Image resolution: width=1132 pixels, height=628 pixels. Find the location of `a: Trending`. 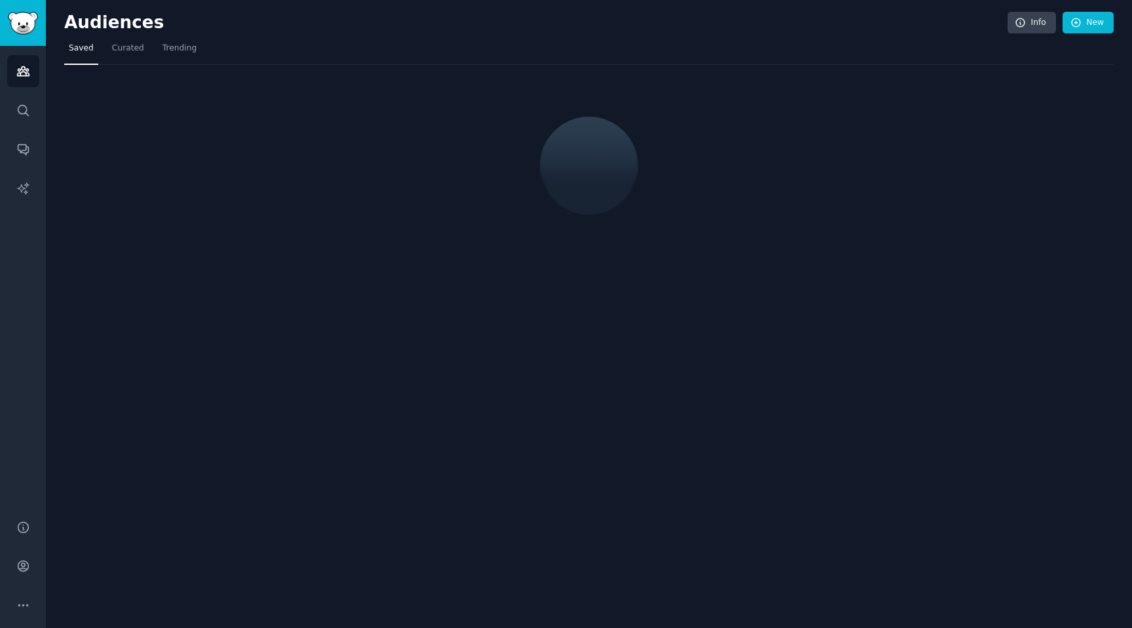

a: Trending is located at coordinates (180, 51).